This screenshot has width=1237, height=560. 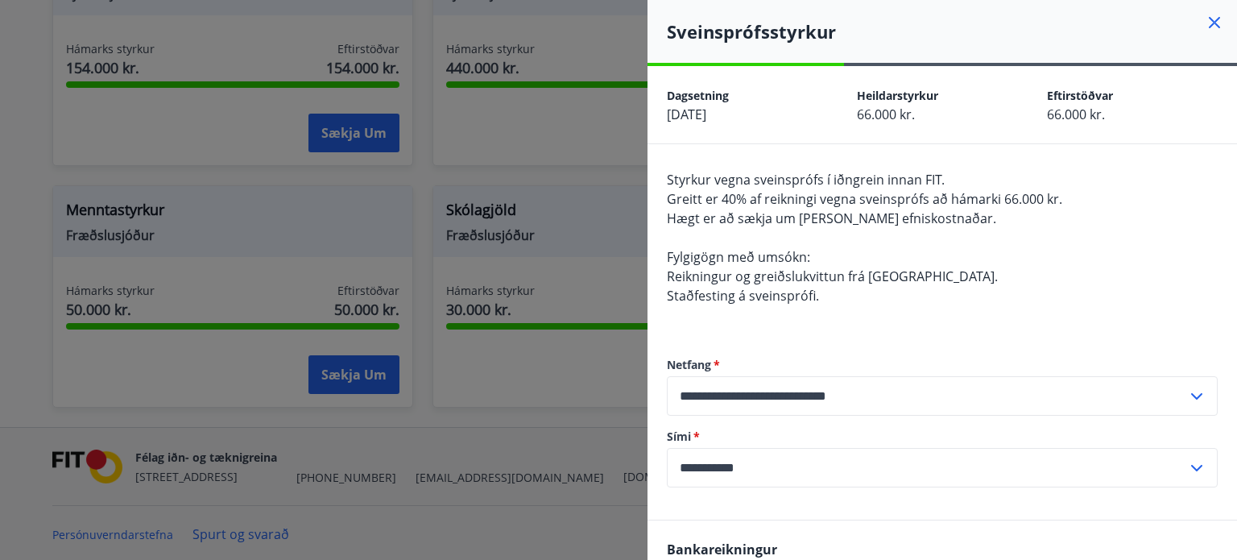 I want to click on span: Heildarstyrkur, so click(x=897, y=95).